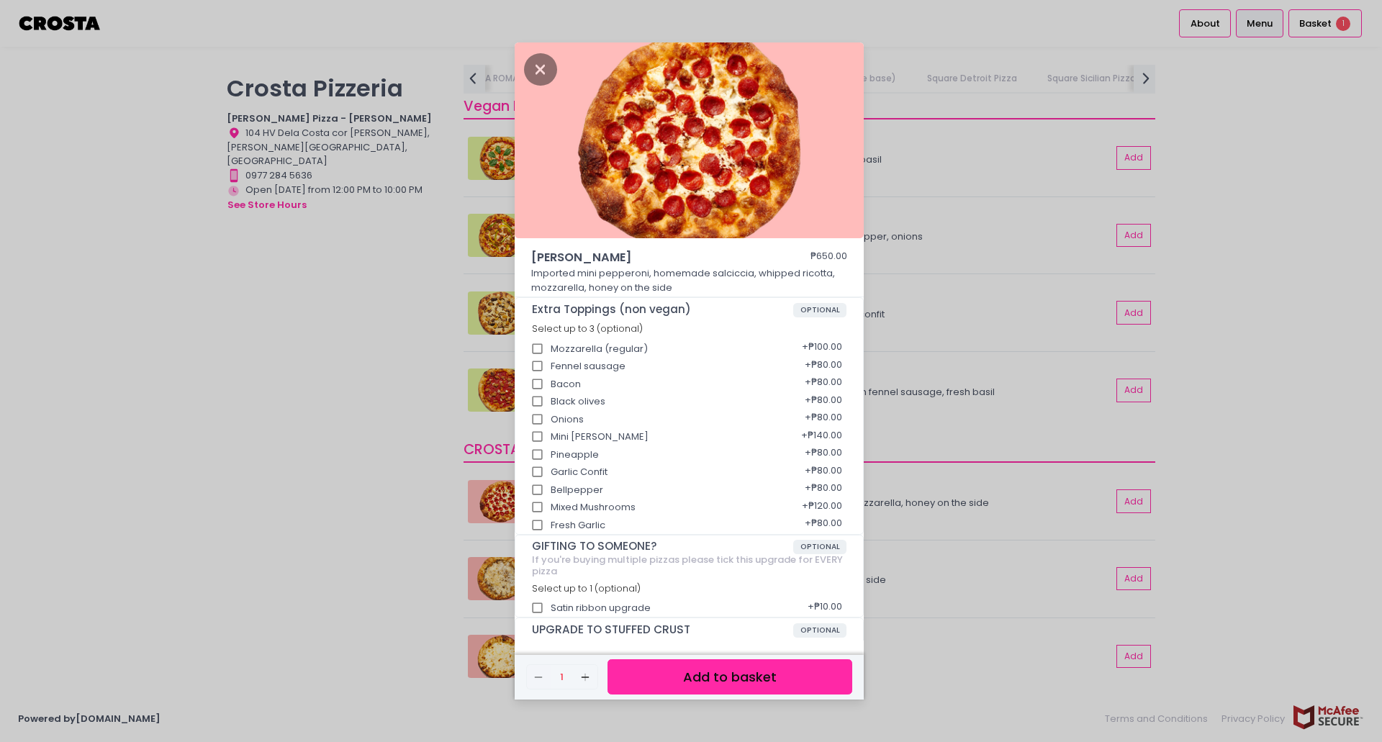 The height and width of the screenshot is (742, 1382). Describe the element at coordinates (821, 507) in the screenshot. I see `div: + ₱120.00` at that location.